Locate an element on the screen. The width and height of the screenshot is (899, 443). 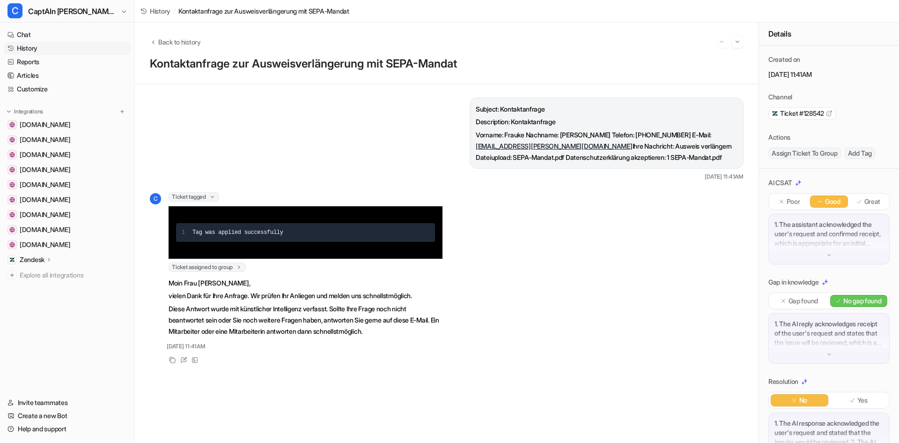
span: Assign Ticket To Group is located at coordinates (805, 153).